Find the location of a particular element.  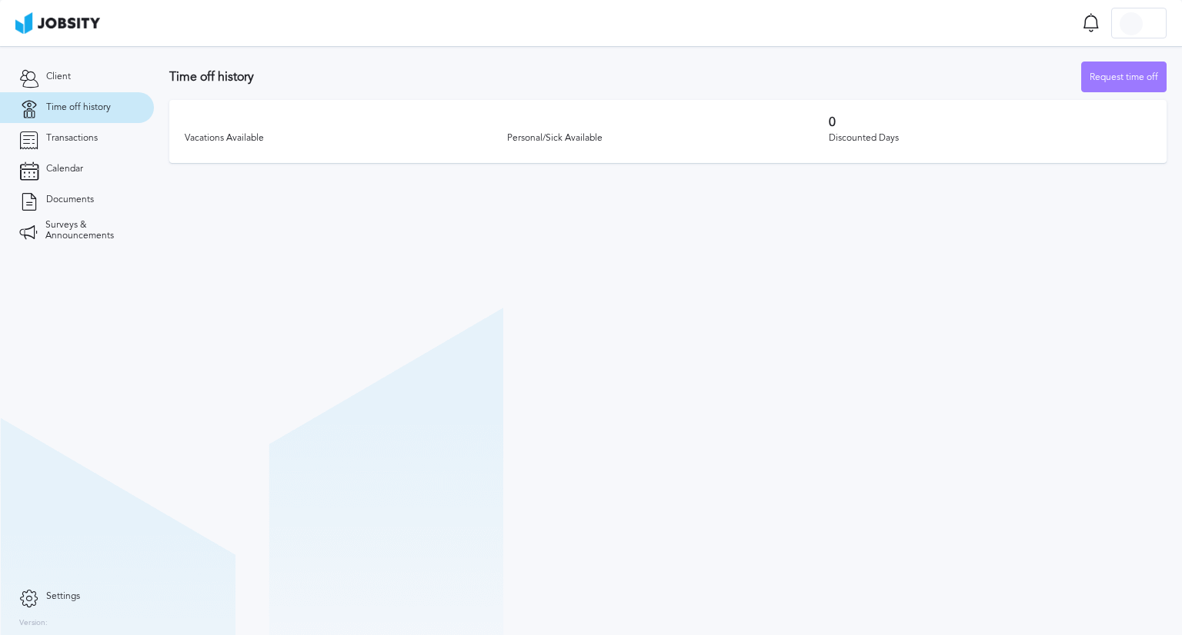

span: Documents is located at coordinates (70, 200).